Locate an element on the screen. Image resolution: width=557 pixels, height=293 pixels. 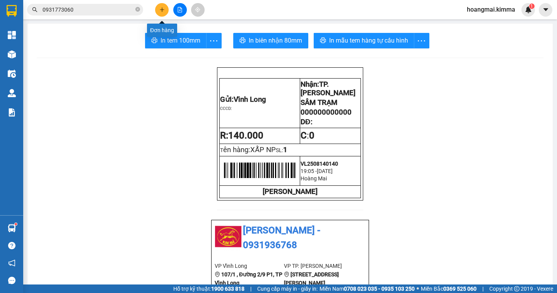
span: 000000000000 is located at coordinates (326, 112).